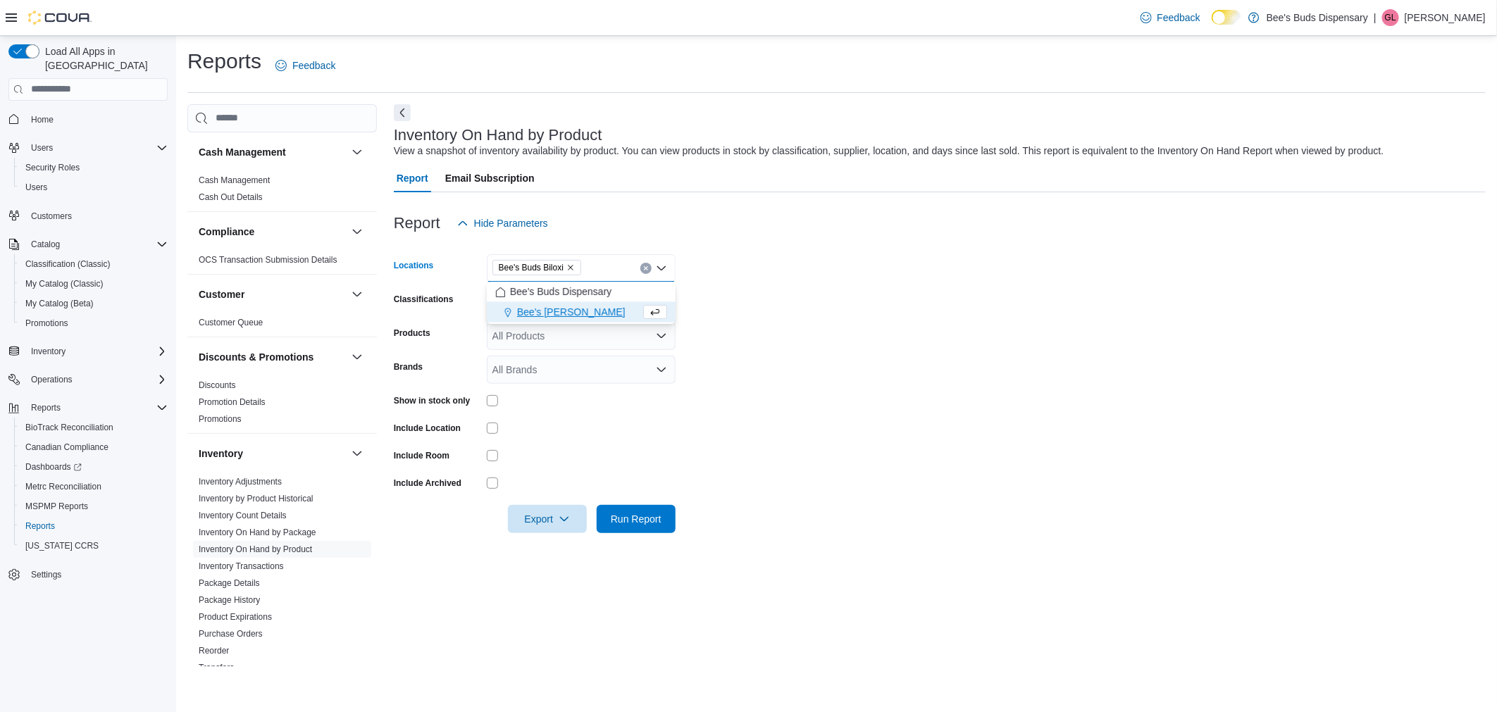  Describe the element at coordinates (432, 401) in the screenshot. I see `label: Show in stock only` at that location.